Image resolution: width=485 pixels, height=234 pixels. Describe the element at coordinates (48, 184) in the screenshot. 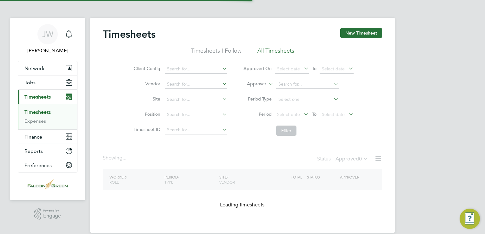

I see `img: falcongreen-logo-retina.png` at that location.